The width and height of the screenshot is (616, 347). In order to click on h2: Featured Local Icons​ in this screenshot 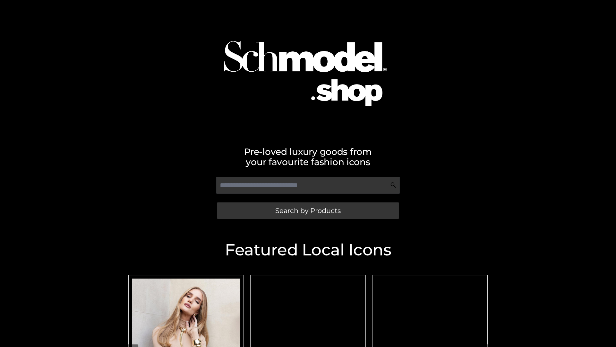, I will do `click(308, 250)`.